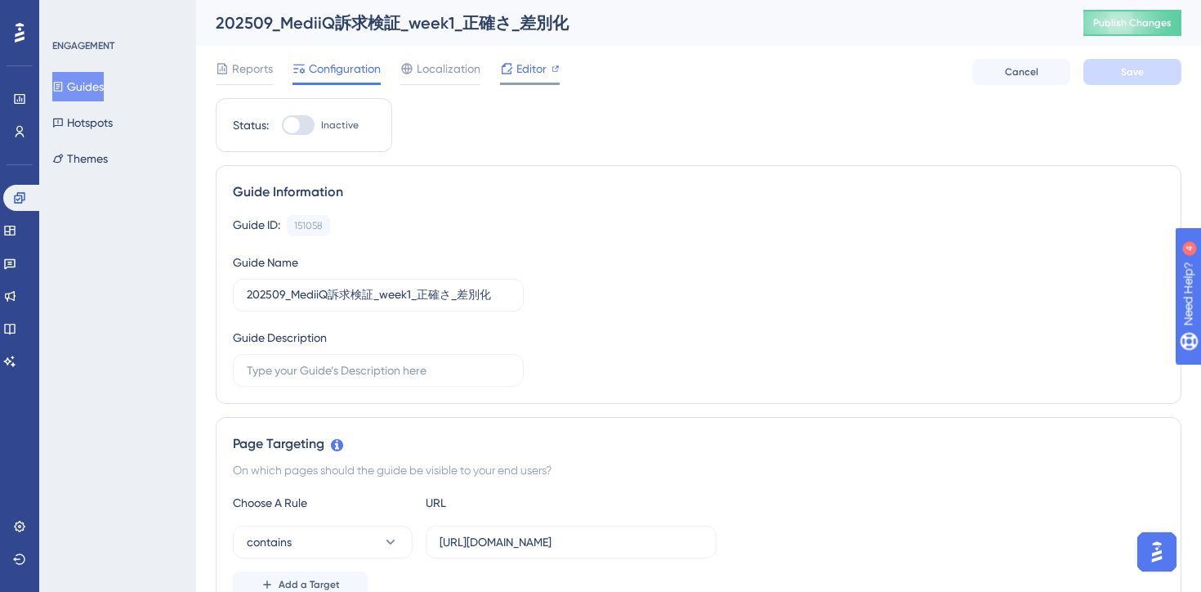 This screenshot has width=1201, height=592. What do you see at coordinates (323, 542) in the screenshot?
I see `button: contains` at bounding box center [323, 542].